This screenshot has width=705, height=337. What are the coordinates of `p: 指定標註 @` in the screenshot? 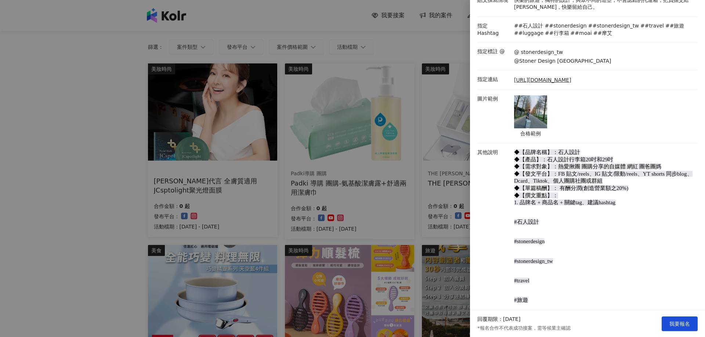 It's located at (494, 52).